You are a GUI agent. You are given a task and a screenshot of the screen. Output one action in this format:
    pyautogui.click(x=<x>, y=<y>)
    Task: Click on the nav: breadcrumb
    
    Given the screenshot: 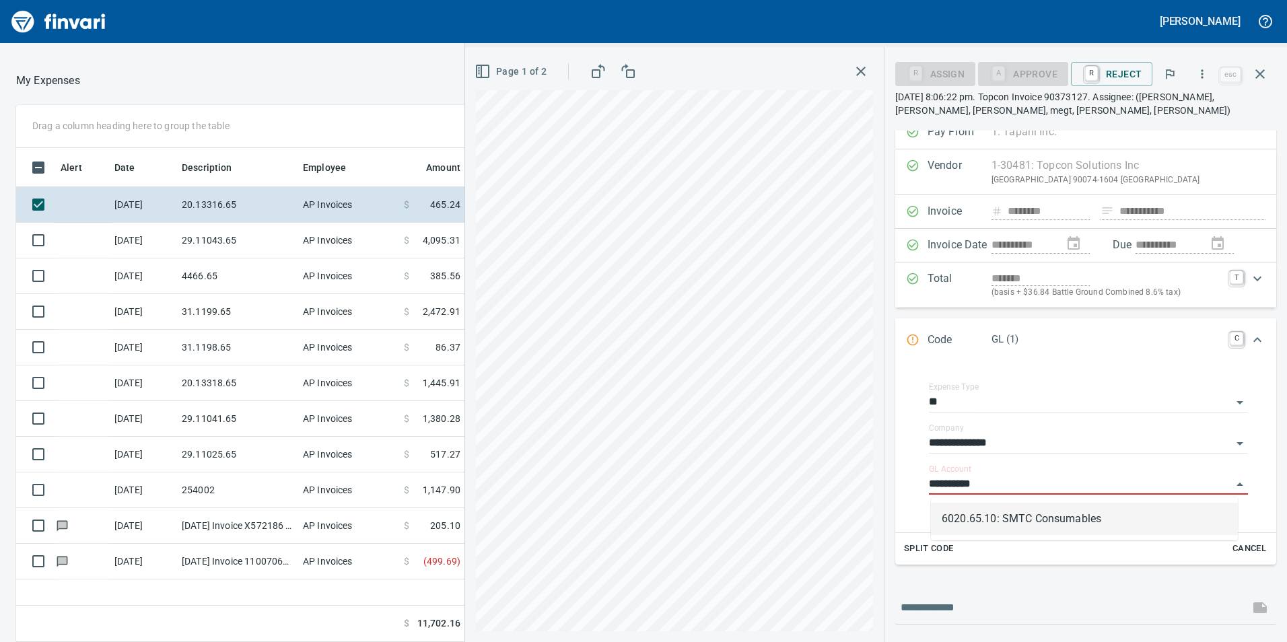 What is the action you would take?
    pyautogui.click(x=48, y=81)
    